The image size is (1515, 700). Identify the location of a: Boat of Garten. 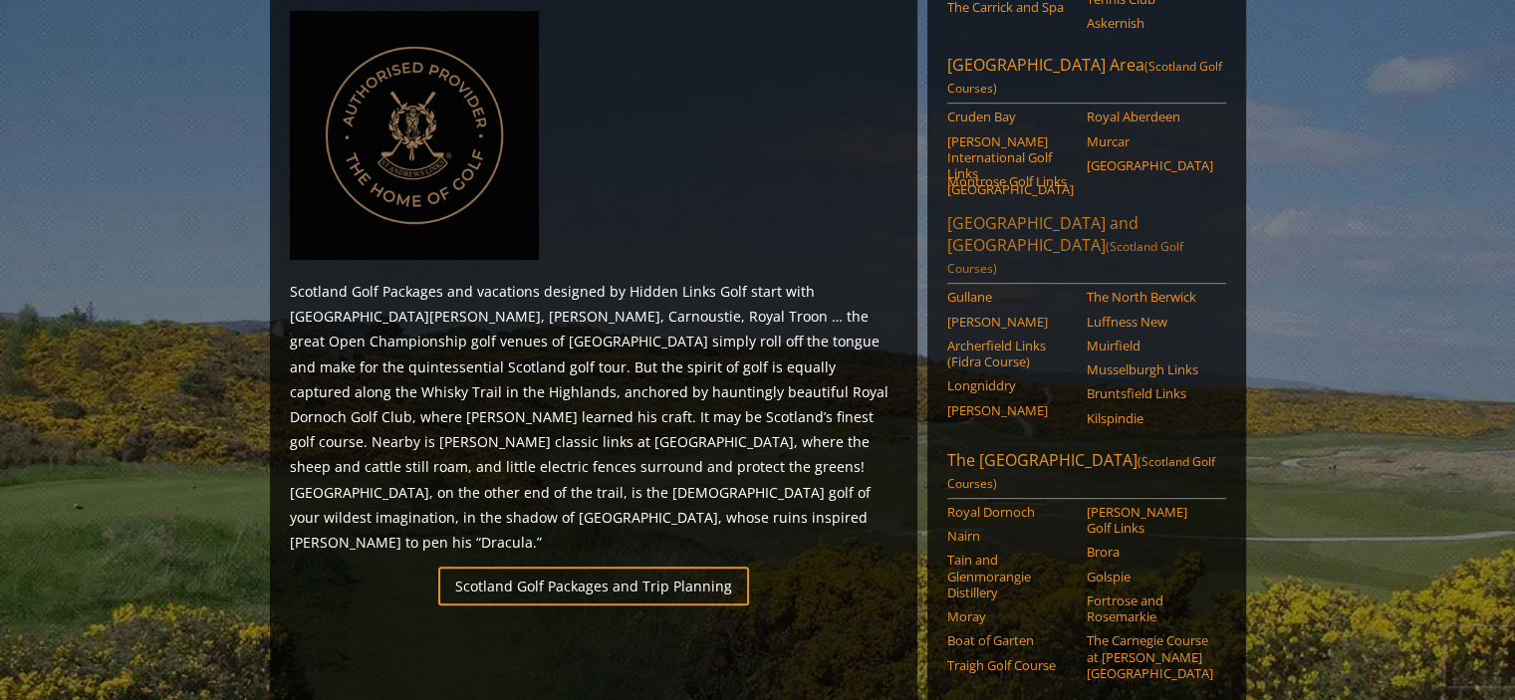
(1010, 640).